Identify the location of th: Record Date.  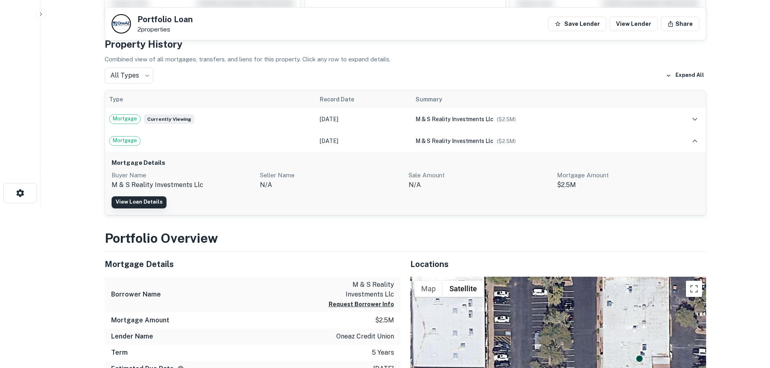
(364, 99).